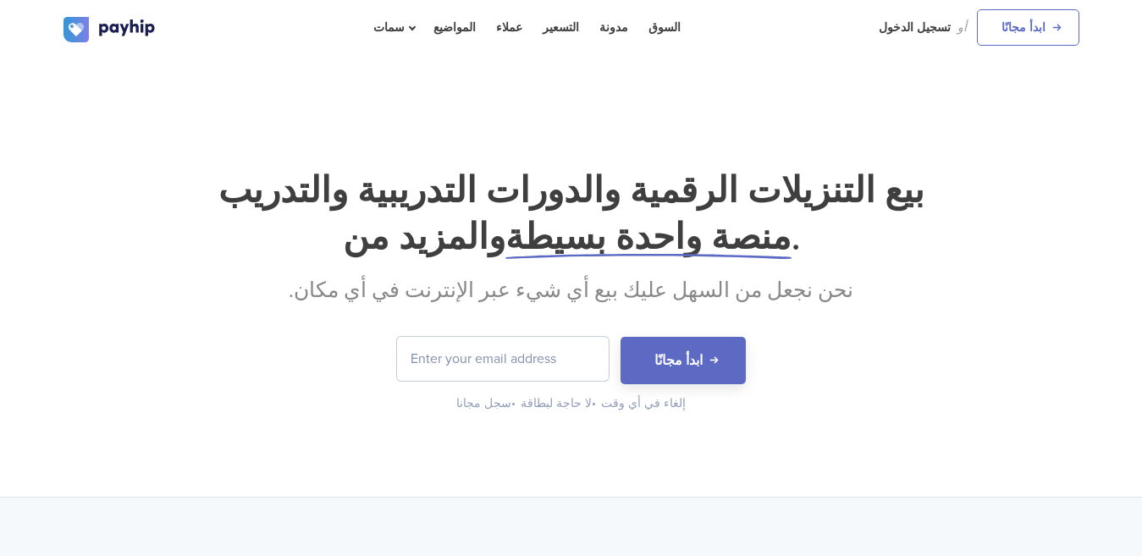  What do you see at coordinates (454, 27) in the screenshot?
I see `font: المواضيع` at bounding box center [454, 27].